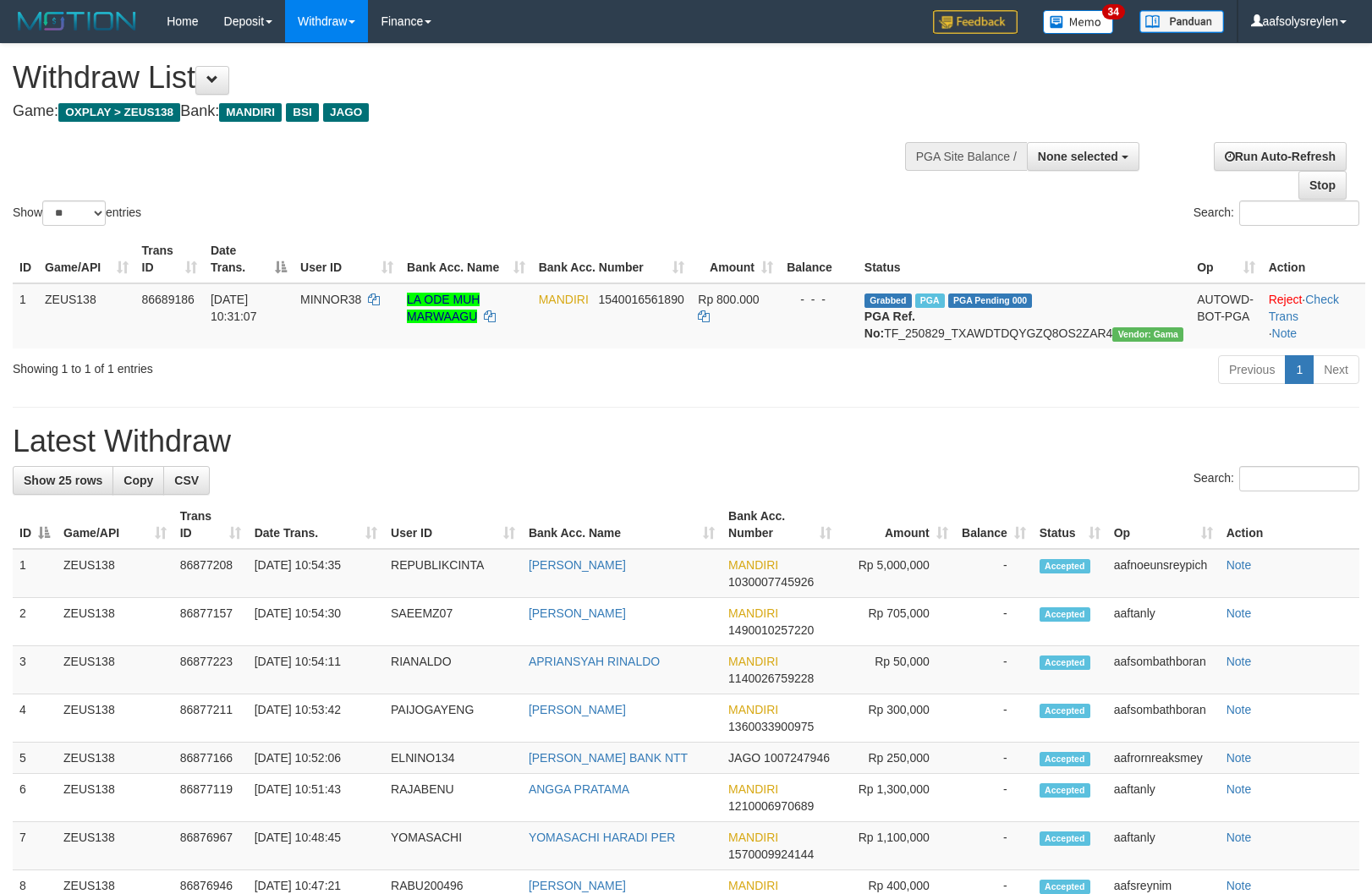 Image resolution: width=1372 pixels, height=894 pixels. What do you see at coordinates (897, 574) in the screenshot?
I see `td: Rp 5,000,000` at bounding box center [897, 574].